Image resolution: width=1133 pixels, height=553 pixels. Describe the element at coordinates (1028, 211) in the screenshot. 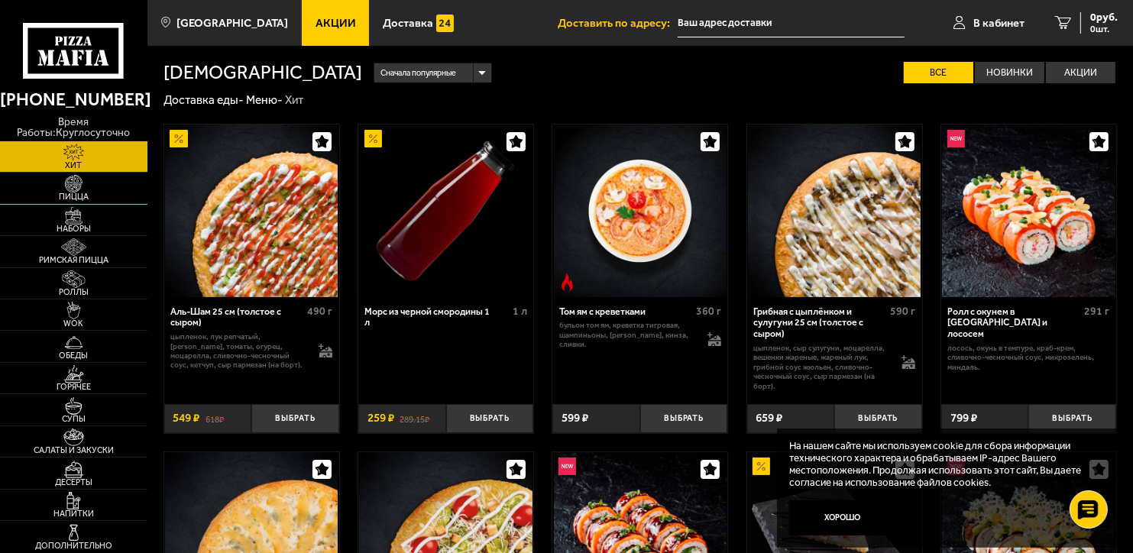

I see `a: НовинкаРолл с окунем в темпуре и лососем` at that location.